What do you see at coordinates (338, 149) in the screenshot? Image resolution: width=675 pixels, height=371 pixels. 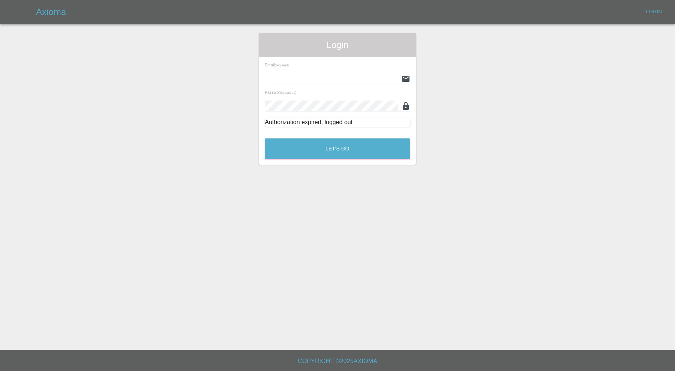 I see `button: Let's Go` at bounding box center [338, 149].